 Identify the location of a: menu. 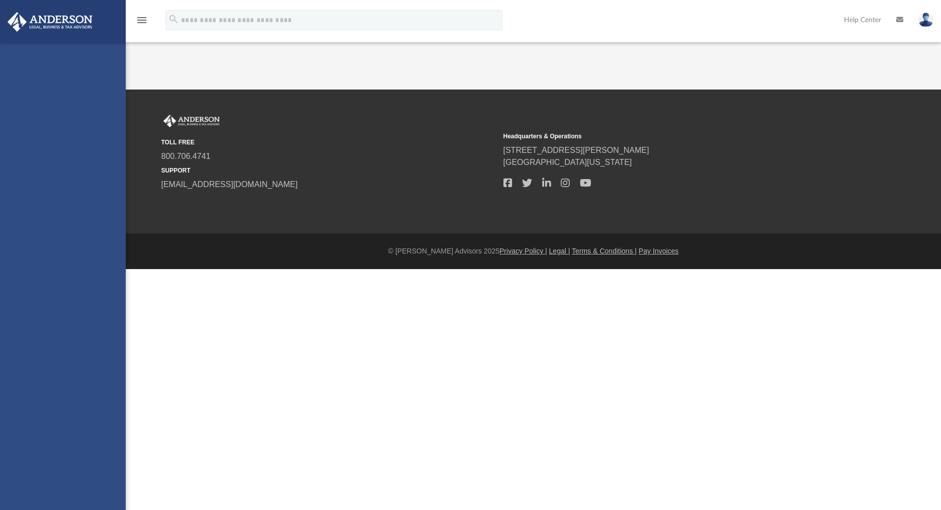
(142, 23).